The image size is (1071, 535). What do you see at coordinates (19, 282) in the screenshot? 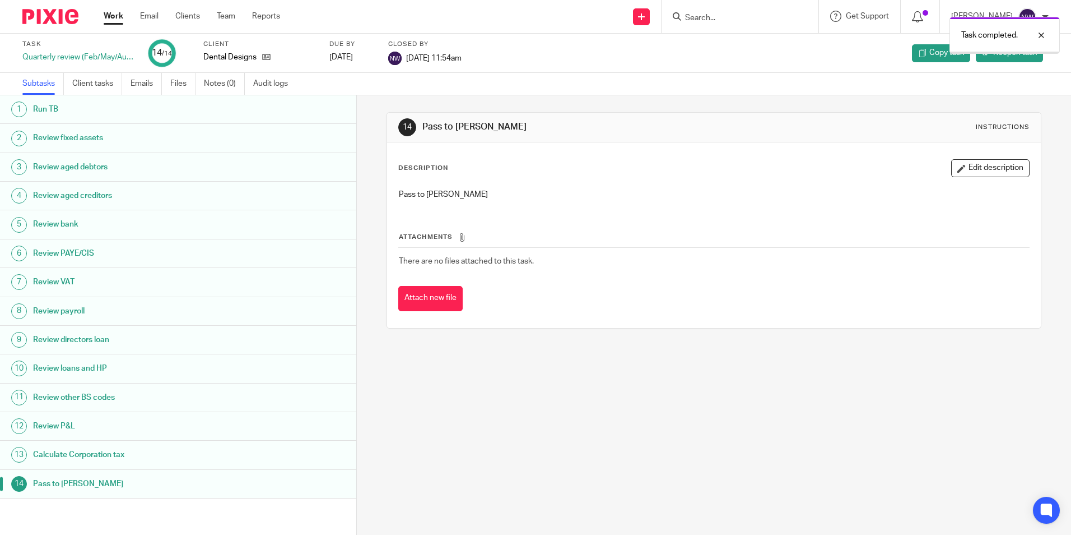
I see `div: 7` at bounding box center [19, 282].